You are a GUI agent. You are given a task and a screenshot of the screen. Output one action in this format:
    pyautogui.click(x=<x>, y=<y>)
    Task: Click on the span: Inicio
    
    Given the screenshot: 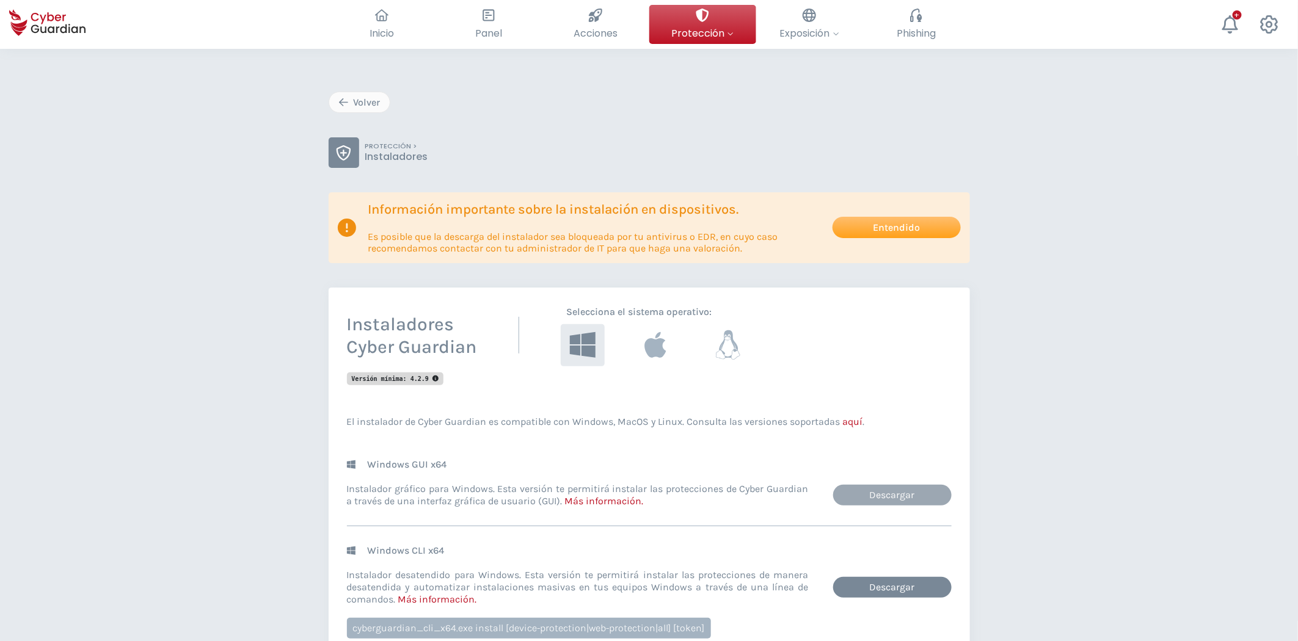 What is the action you would take?
    pyautogui.click(x=382, y=33)
    